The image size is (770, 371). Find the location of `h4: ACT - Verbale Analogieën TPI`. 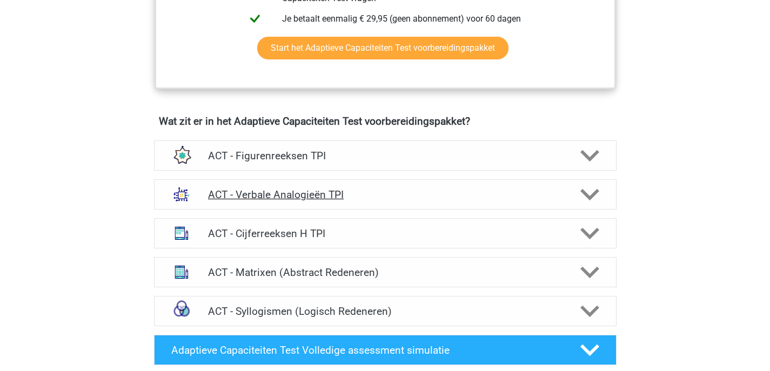

h4: ACT - Verbale Analogieën TPI is located at coordinates (385, 195).